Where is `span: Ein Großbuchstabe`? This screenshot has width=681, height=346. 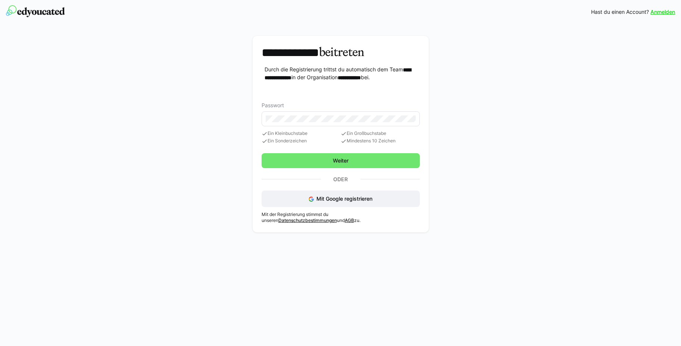 span: Ein Großbuchstabe is located at coordinates (380, 134).